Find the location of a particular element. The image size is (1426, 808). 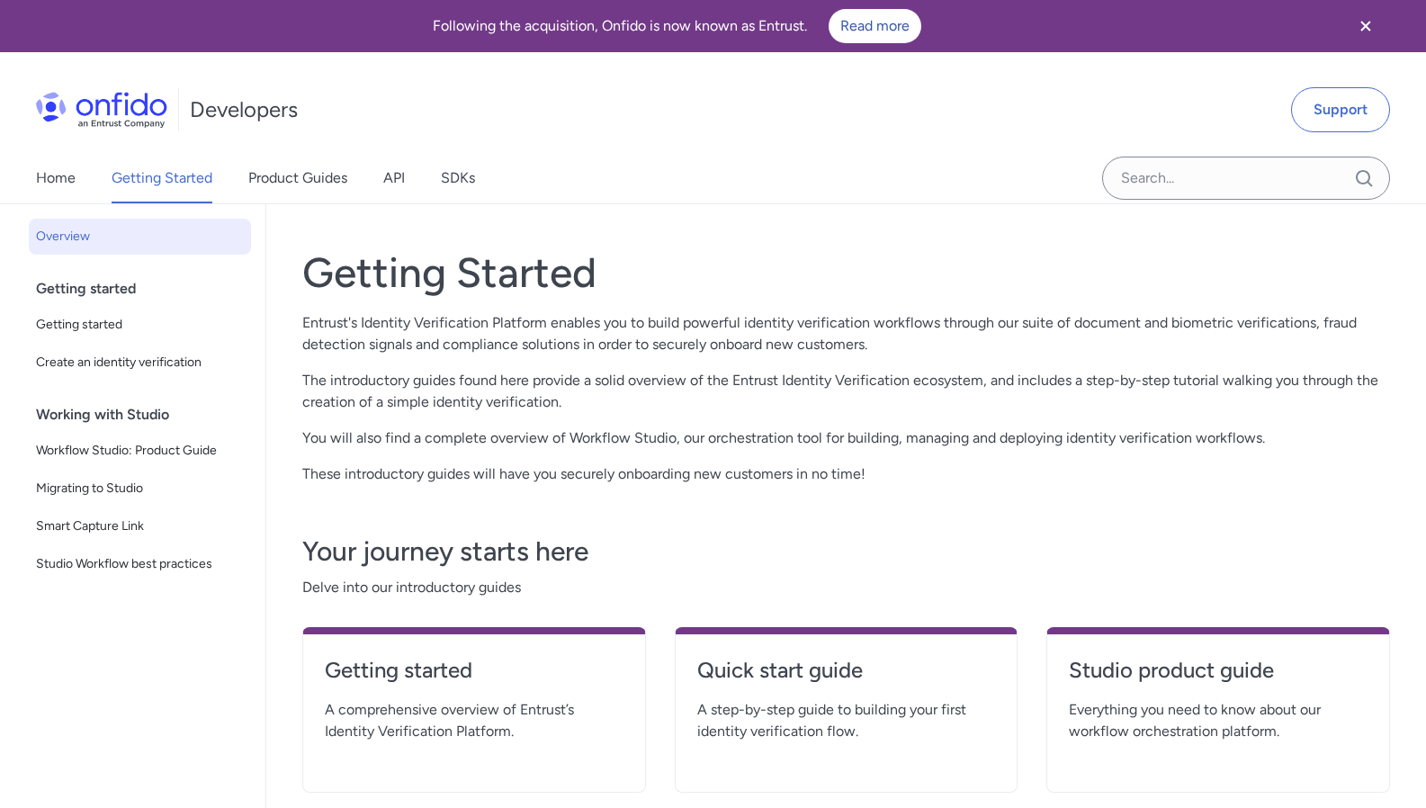

span: Create an identity verification is located at coordinates (139, 363).